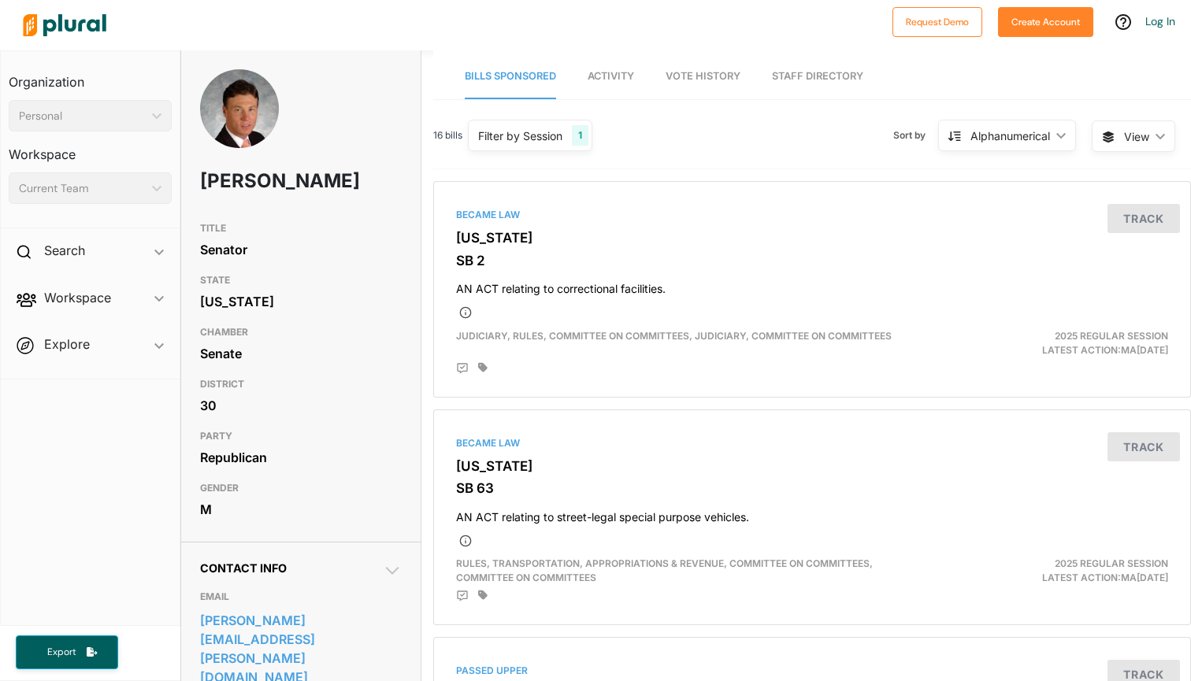  What do you see at coordinates (301, 510) in the screenshot?
I see `div: M` at bounding box center [301, 510].